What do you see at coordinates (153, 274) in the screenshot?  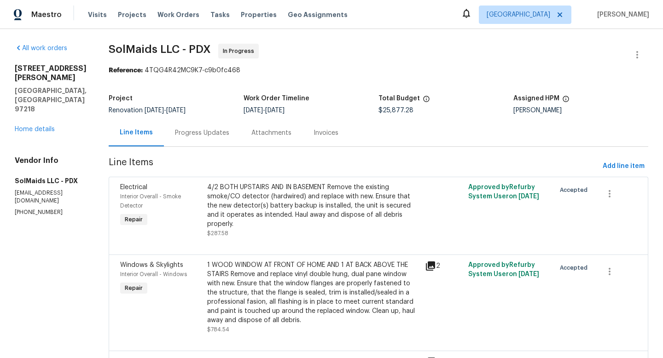 I see `span: Interior Overall - Windows` at bounding box center [153, 274].